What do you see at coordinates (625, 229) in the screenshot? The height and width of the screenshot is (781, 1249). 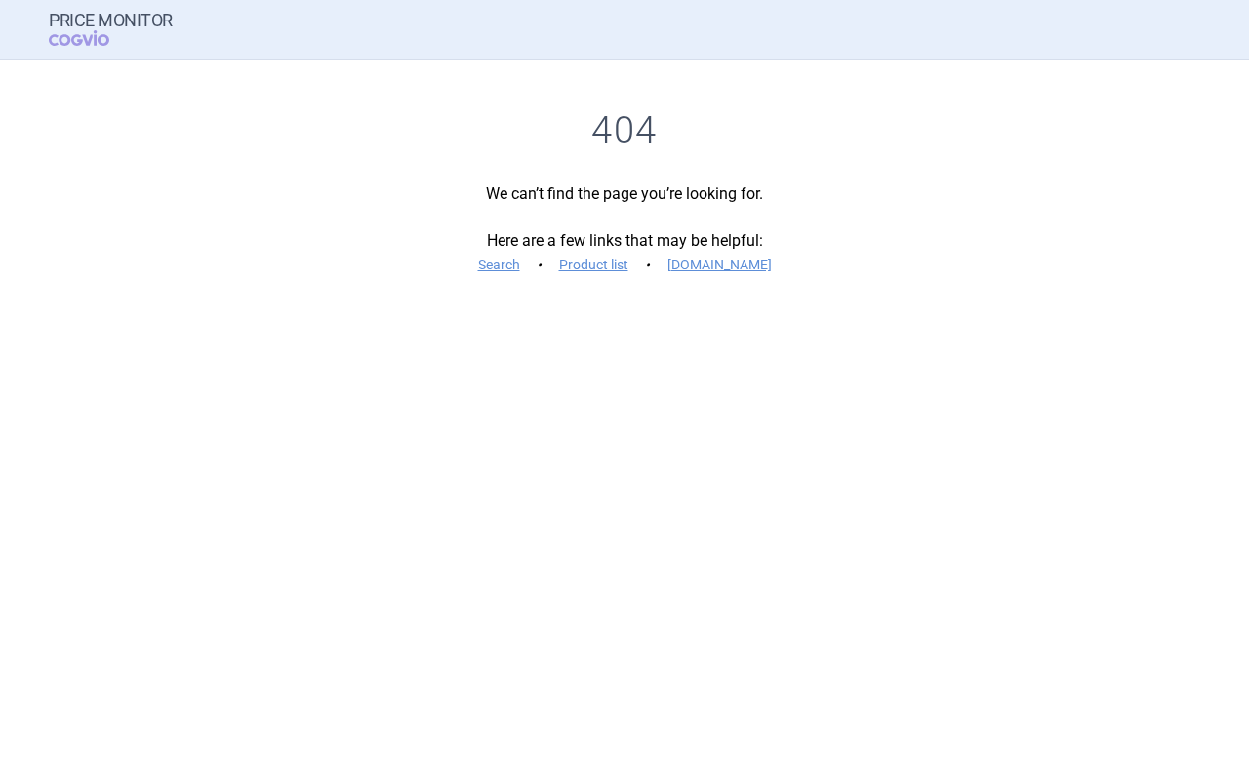 I see `p: We can’t find the page you’re looking for. Here are a few links that may be helpful:` at bounding box center [625, 229].